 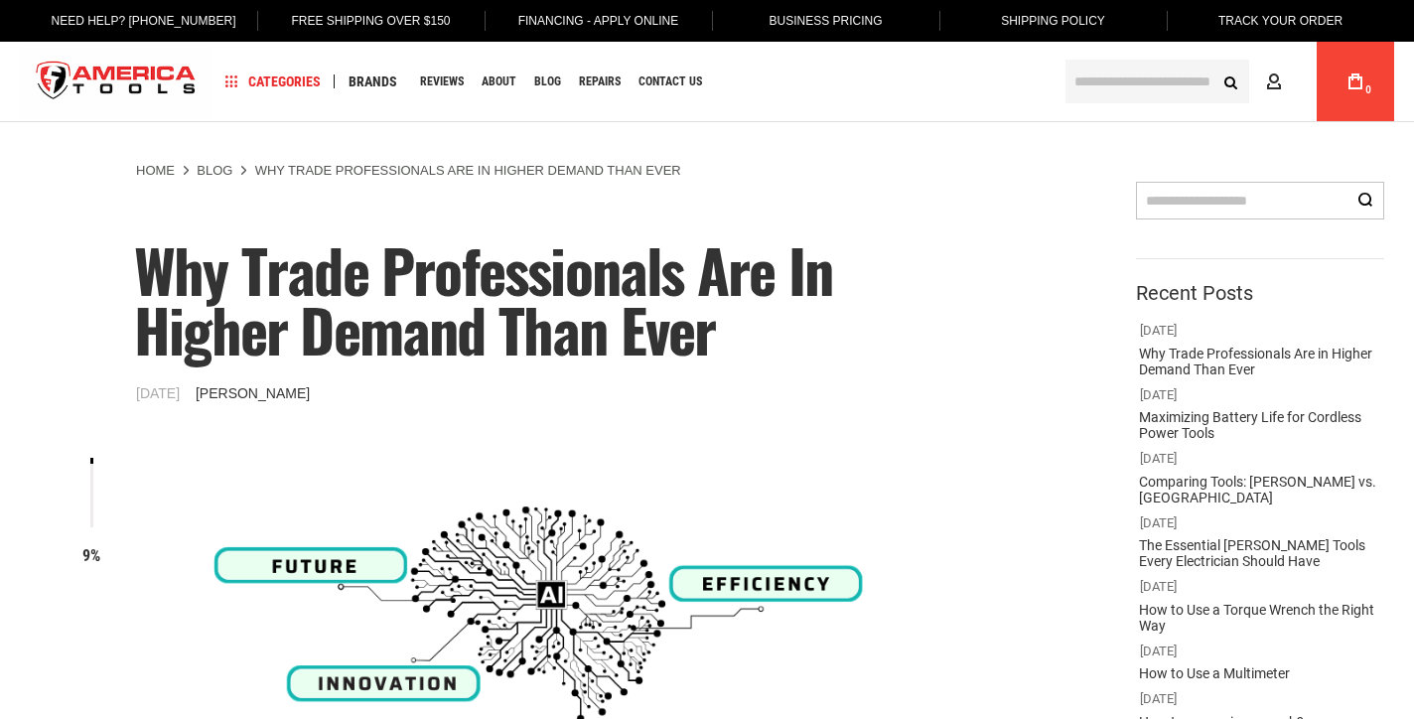 What do you see at coordinates (155, 171) in the screenshot?
I see `a: Home` at bounding box center [155, 171].